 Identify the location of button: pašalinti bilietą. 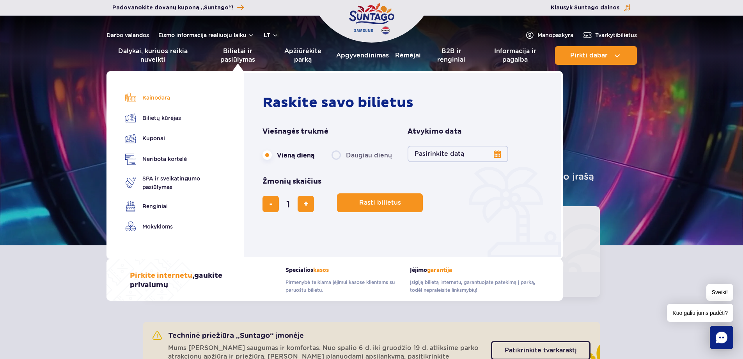
(271, 204).